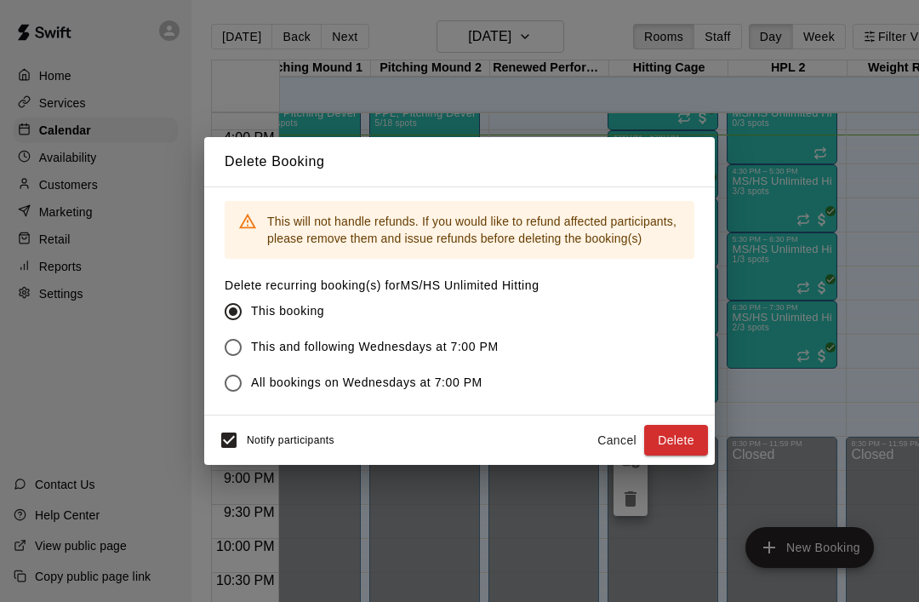 This screenshot has height=602, width=919. What do you see at coordinates (617, 440) in the screenshot?
I see `button: Cancel` at bounding box center [617, 440].